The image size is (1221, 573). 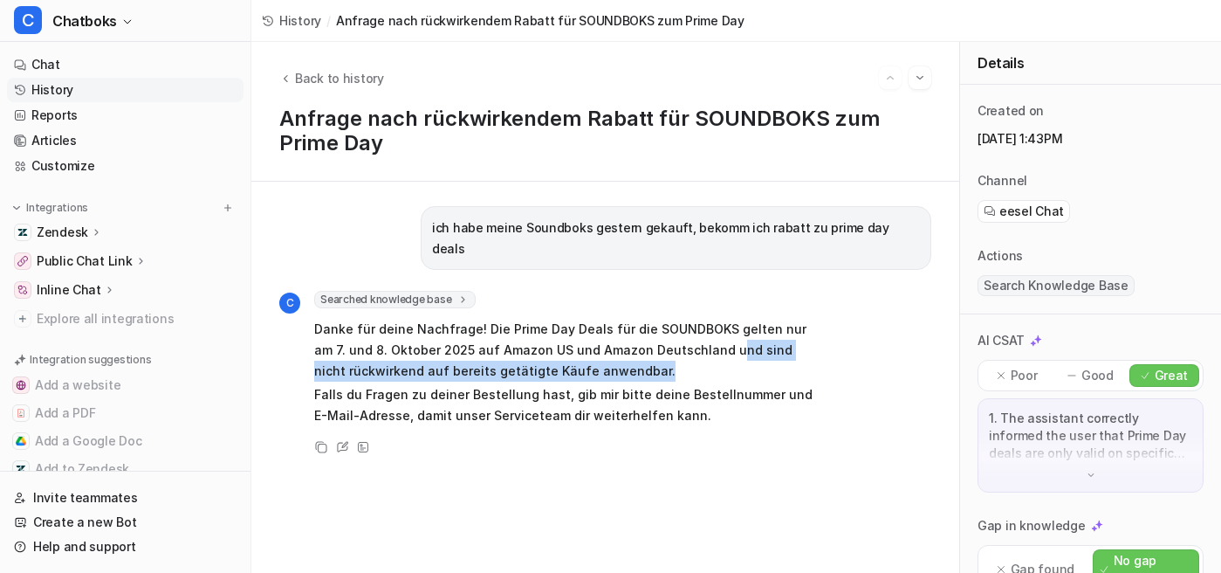 What do you see at coordinates (605, 131) in the screenshot?
I see `h1: Anfrage nach rückwirkendem Rabatt für SOUNDBOKS zum Prime Day` at bounding box center [605, 131].